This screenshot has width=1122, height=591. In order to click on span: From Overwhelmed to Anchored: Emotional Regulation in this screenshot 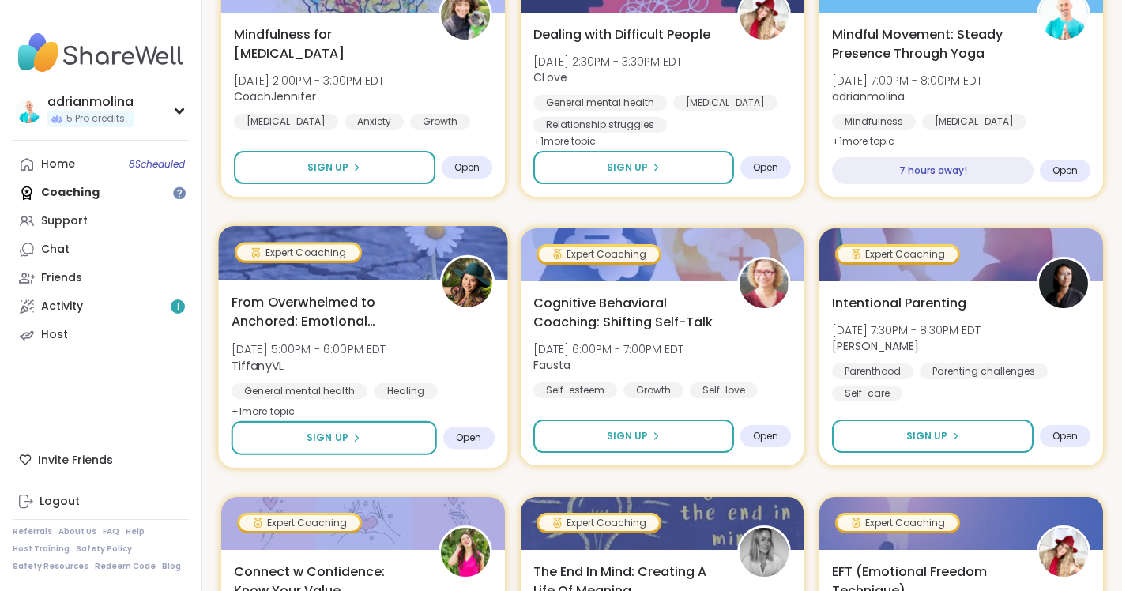, I will do `click(326, 311)`.